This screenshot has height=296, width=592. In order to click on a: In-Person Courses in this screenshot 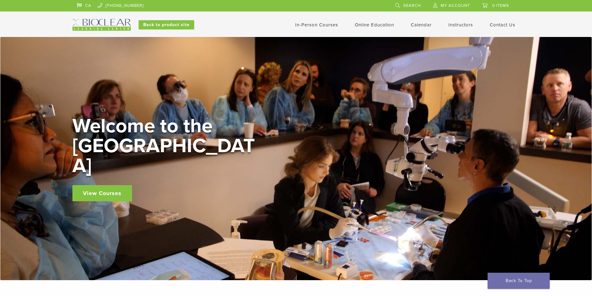, I will do `click(317, 25)`.